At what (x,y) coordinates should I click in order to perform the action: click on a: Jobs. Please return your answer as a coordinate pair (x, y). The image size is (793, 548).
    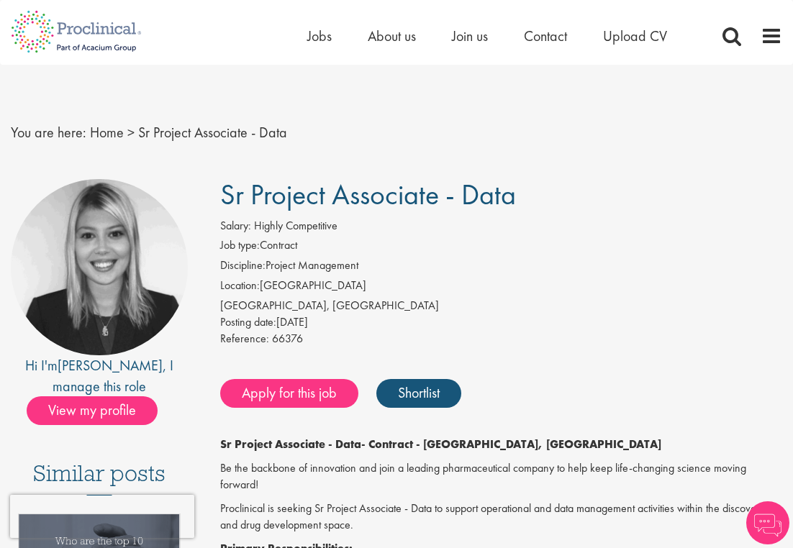
    Looking at the image, I should click on (320, 36).